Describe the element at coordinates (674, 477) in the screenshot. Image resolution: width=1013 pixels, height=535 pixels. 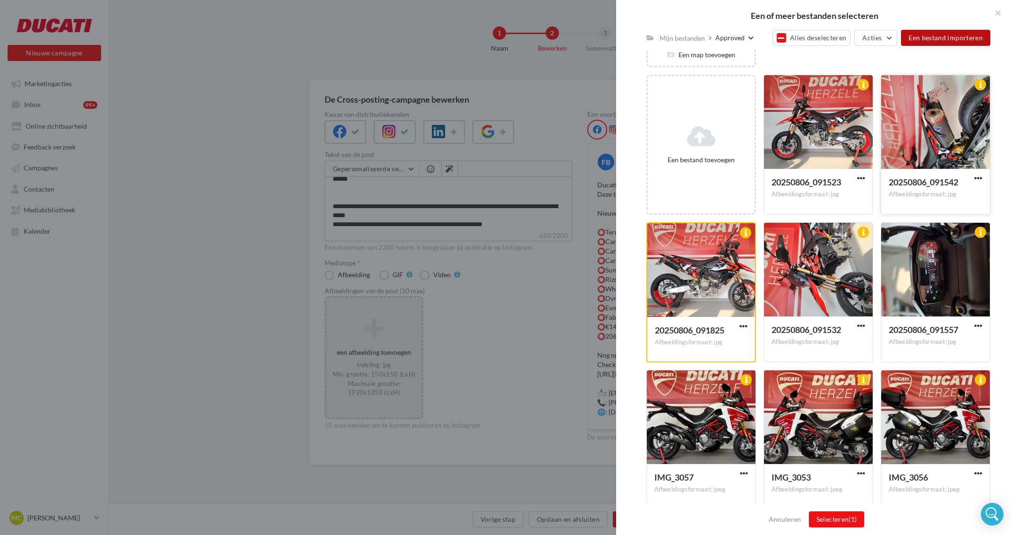
I see `span: IMG_3057` at that location.